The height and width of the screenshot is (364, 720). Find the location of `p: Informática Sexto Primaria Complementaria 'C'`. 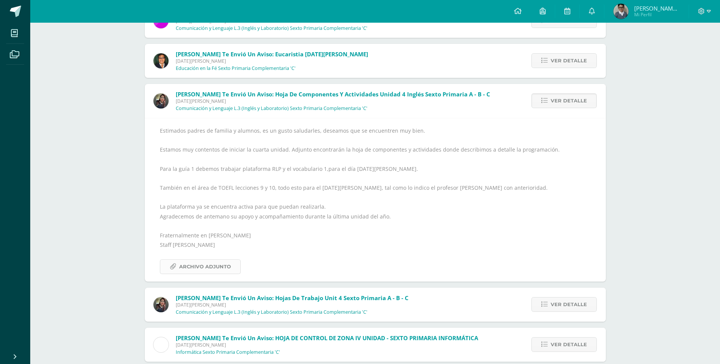

p: Informática Sexto Primaria Complementaria 'C' is located at coordinates (228, 352).